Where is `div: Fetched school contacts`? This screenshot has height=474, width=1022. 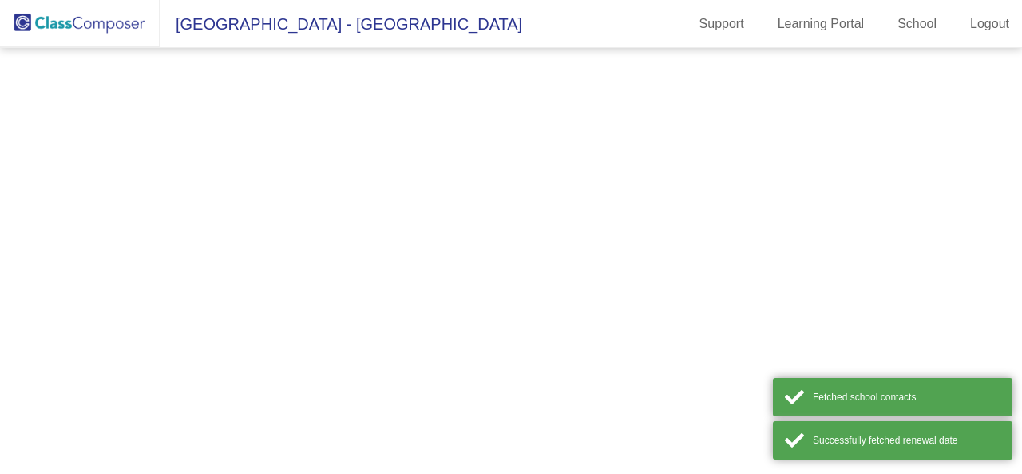
div: Fetched school contacts is located at coordinates (907, 397).